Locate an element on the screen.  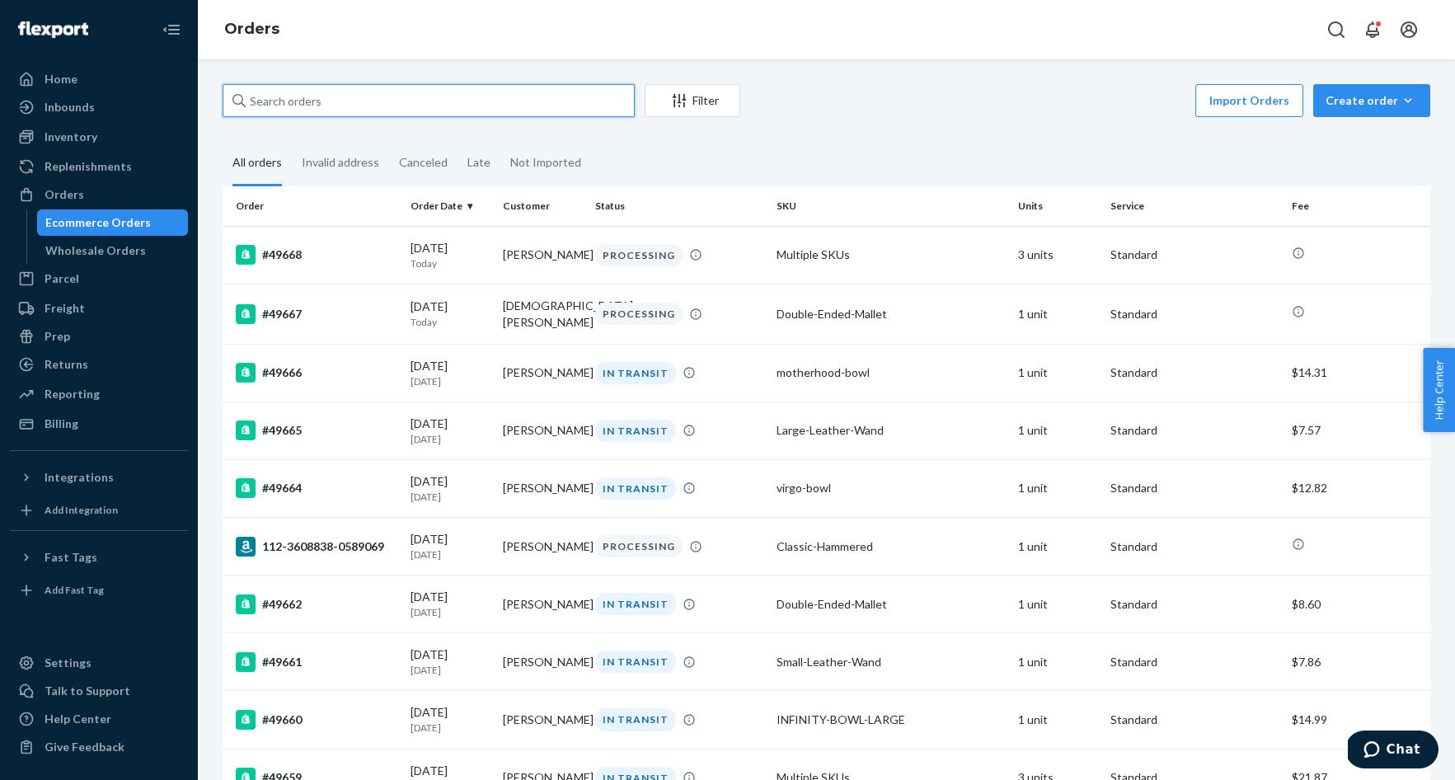
div: All orders is located at coordinates (257, 163).